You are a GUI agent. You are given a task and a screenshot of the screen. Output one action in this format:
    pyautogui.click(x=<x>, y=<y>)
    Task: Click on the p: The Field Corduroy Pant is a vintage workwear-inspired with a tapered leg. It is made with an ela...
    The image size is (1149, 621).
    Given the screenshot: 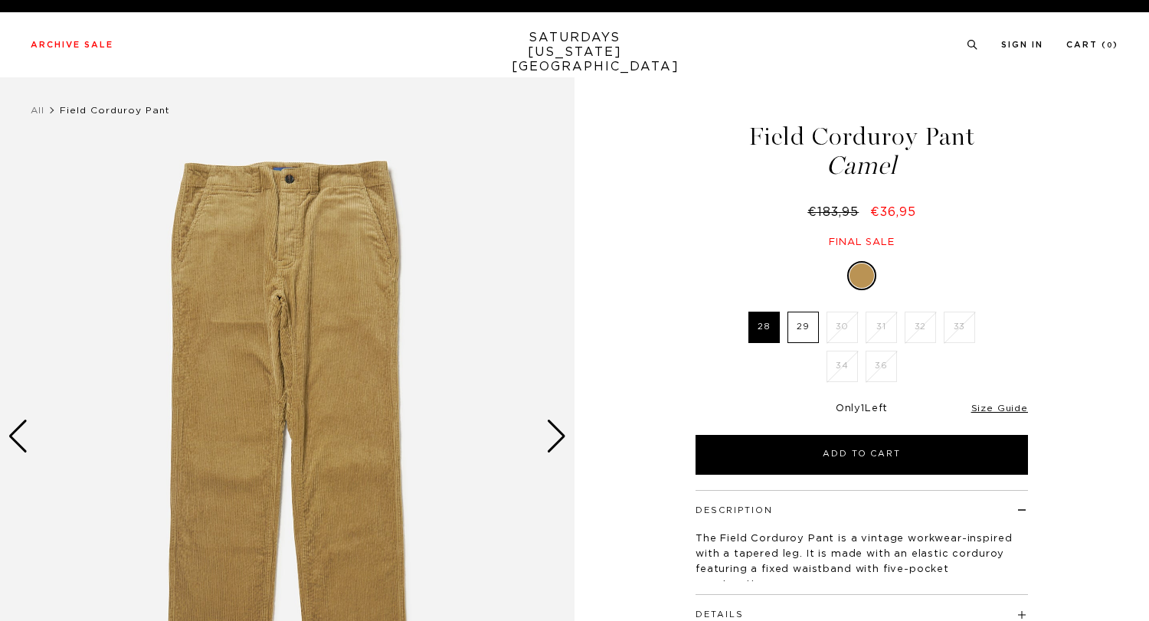 What is the action you would take?
    pyautogui.click(x=862, y=562)
    